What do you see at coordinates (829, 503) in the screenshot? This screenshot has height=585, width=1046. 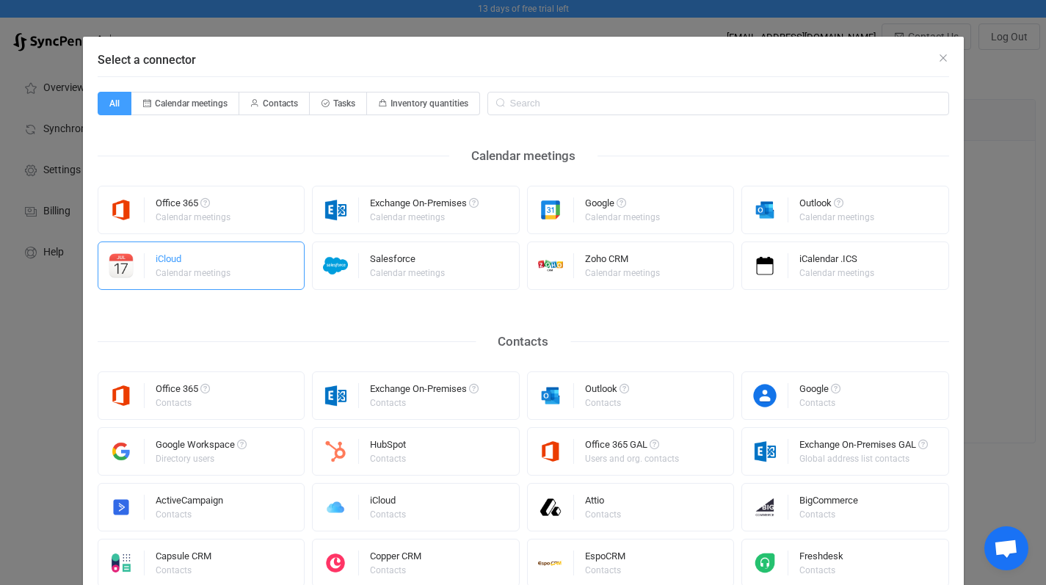 I see `div: BigCommerce` at bounding box center [829, 503].